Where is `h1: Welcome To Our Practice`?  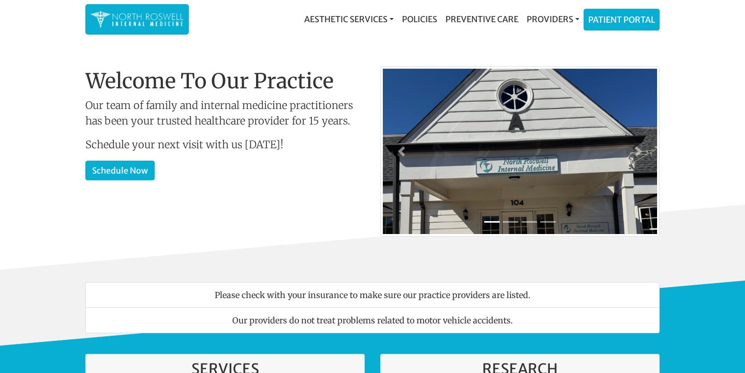 h1: Welcome To Our Practice is located at coordinates (225, 81).